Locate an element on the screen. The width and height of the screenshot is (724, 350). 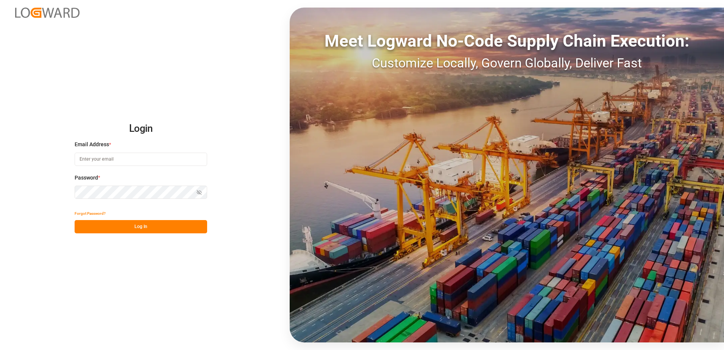
button: Forgot Password? is located at coordinates (90, 213).